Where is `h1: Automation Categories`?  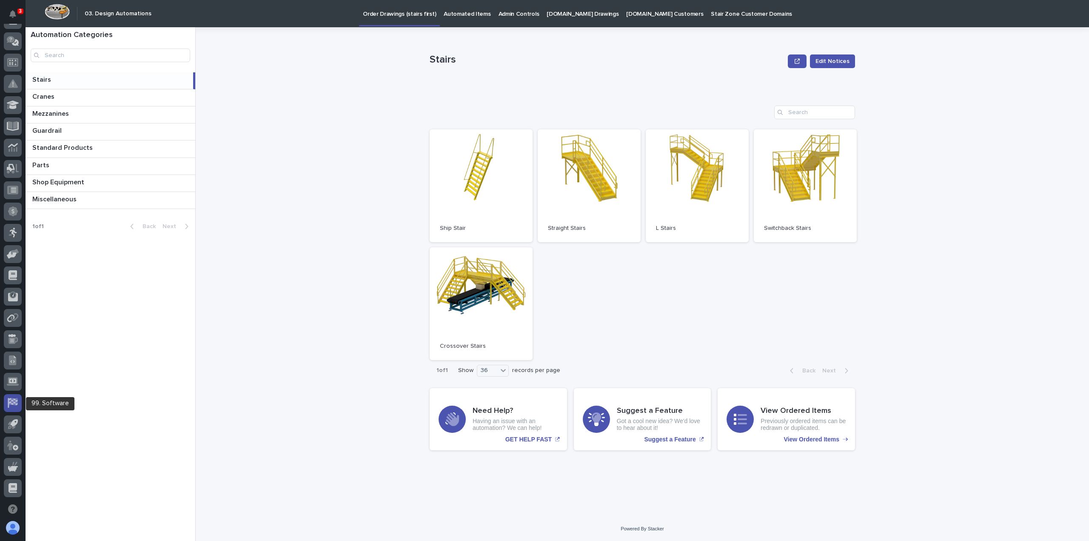
h1: Automation Categories is located at coordinates (110, 35).